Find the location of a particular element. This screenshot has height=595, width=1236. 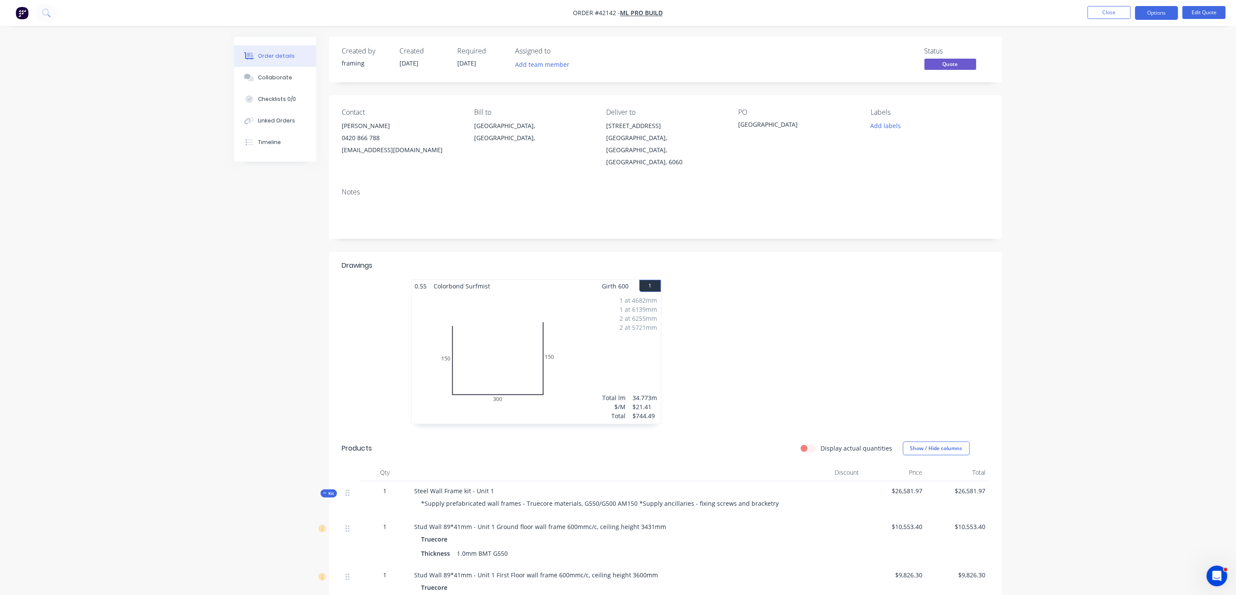

button: Checklists 0/0 is located at coordinates (275, 99).